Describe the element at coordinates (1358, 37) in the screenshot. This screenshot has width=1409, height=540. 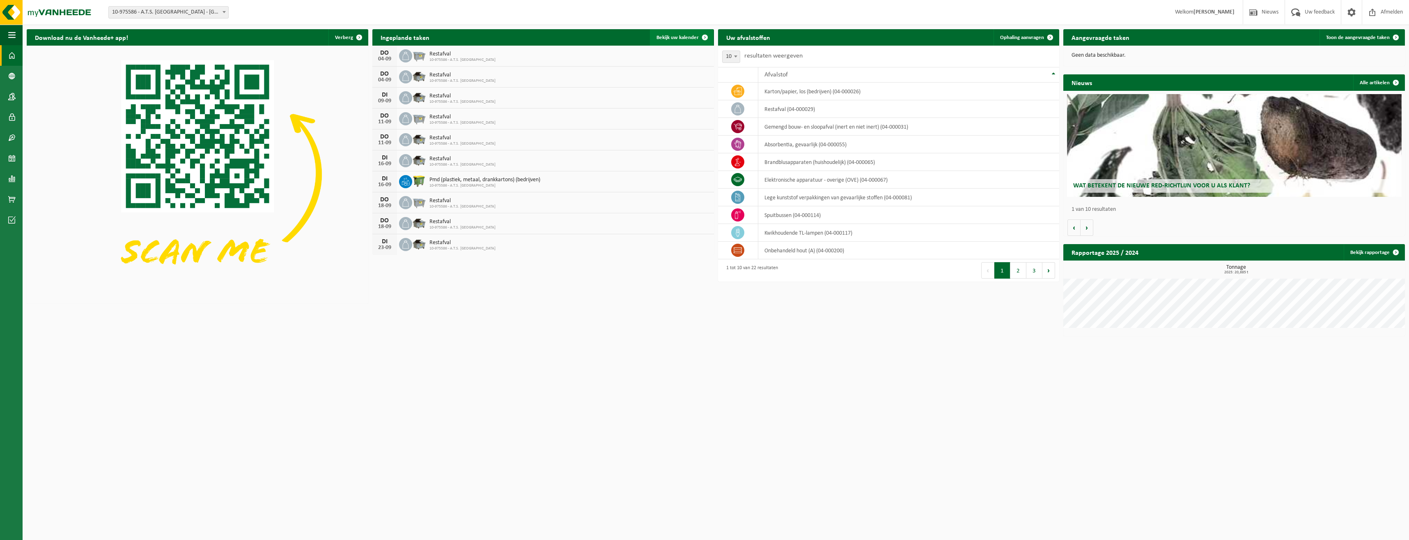
I see `span: Toon de aangevraagde taken` at that location.